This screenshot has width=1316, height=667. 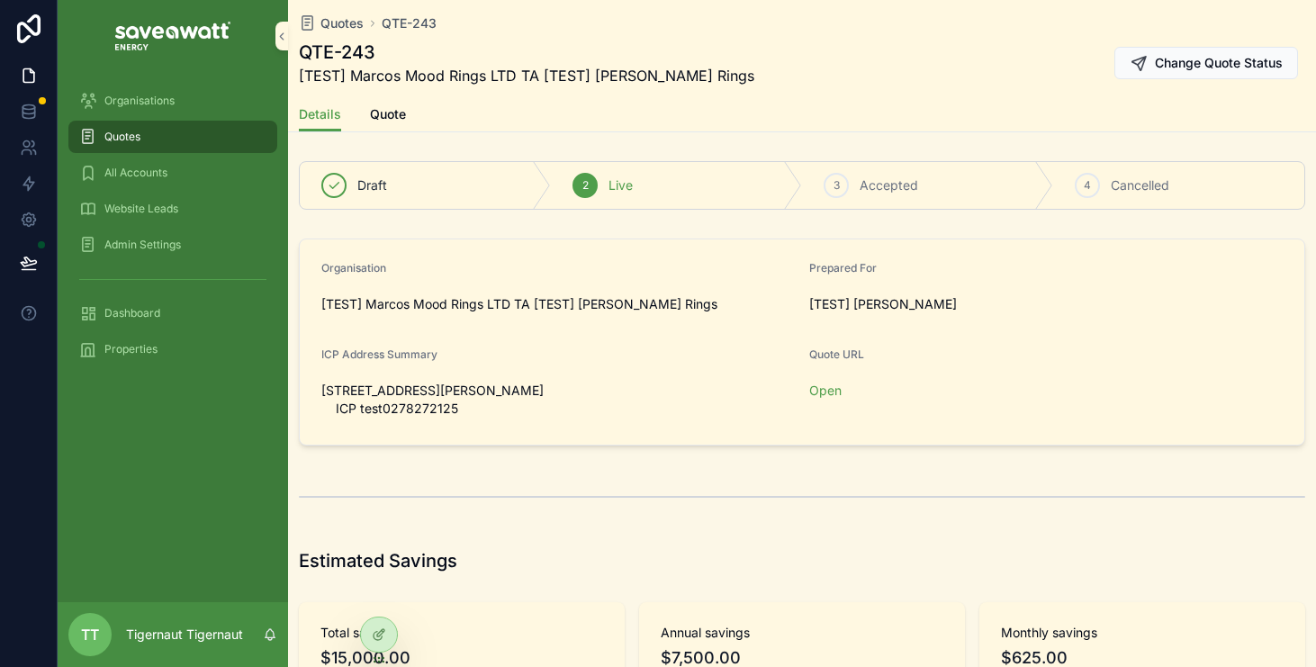 What do you see at coordinates (388, 114) in the screenshot?
I see `span: Quote` at bounding box center [388, 114].